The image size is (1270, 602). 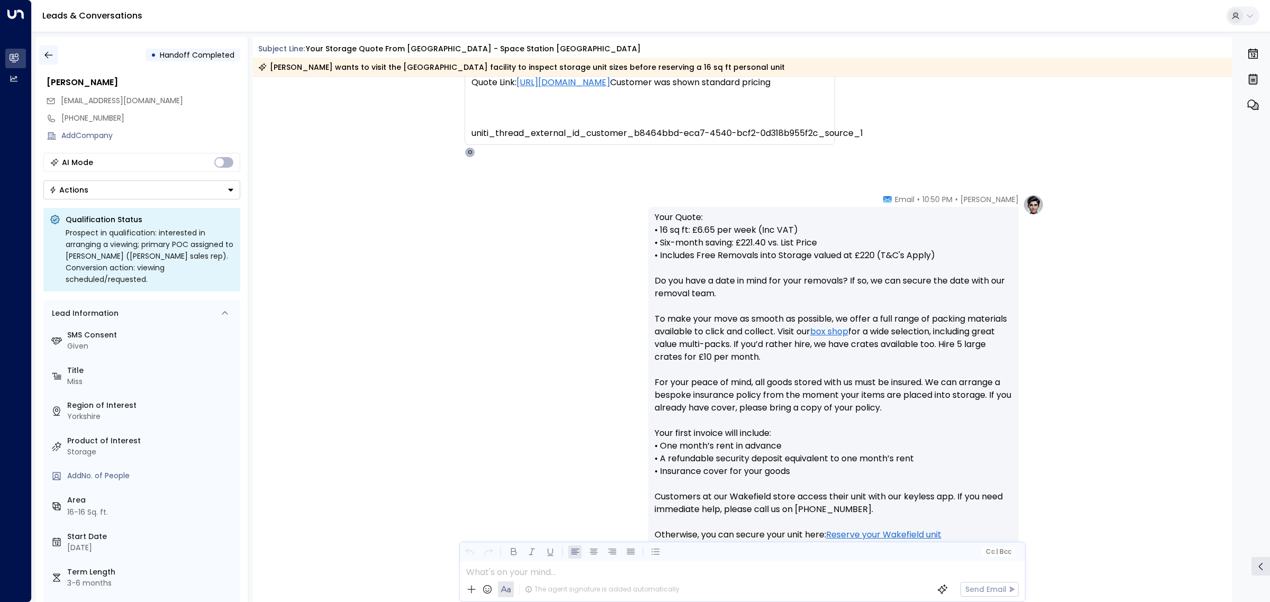 I want to click on a: Leads & Conversations, so click(x=92, y=15).